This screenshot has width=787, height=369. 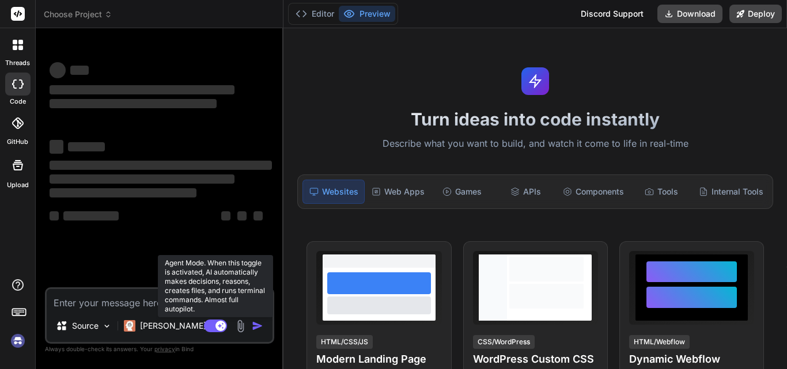 What do you see at coordinates (315, 14) in the screenshot?
I see `button: Editor` at bounding box center [315, 14].